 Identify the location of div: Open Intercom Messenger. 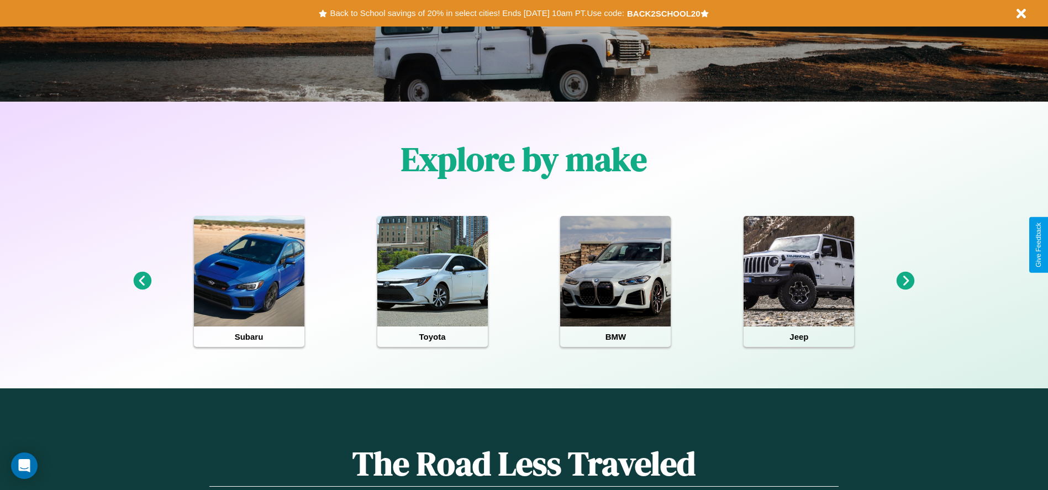
(24, 466).